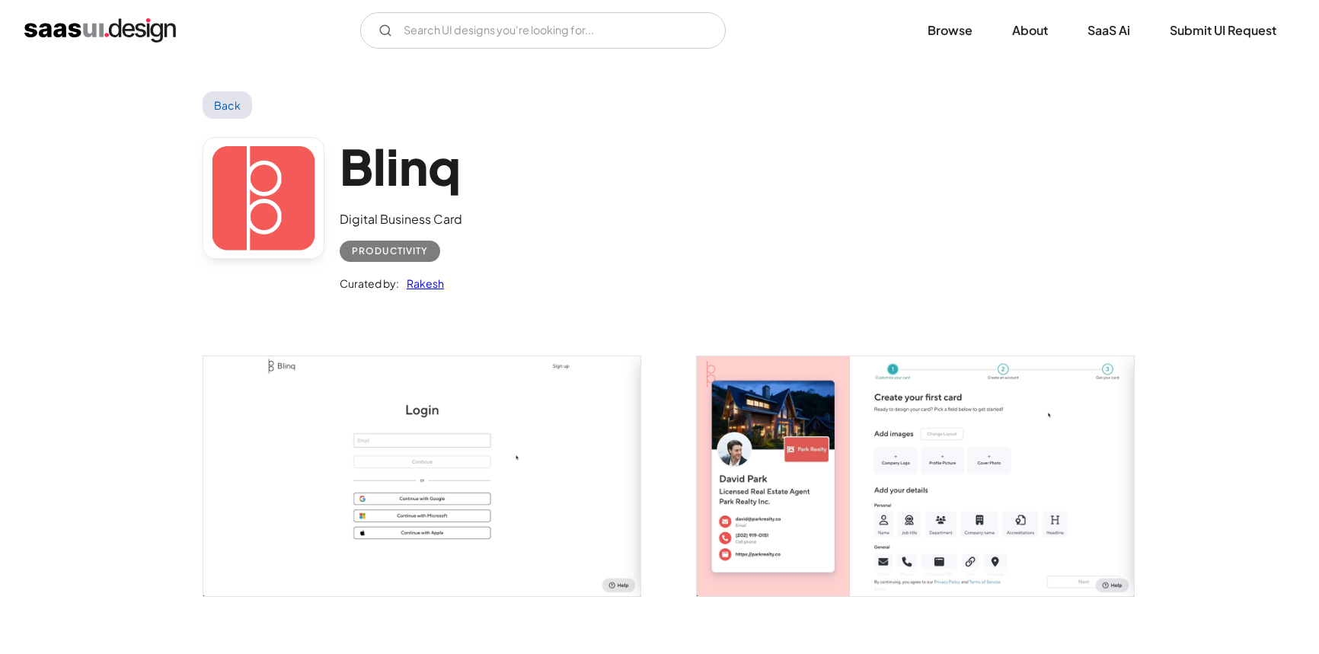 The width and height of the screenshot is (1319, 654). What do you see at coordinates (401, 166) in the screenshot?
I see `h1: Blinq` at bounding box center [401, 166].